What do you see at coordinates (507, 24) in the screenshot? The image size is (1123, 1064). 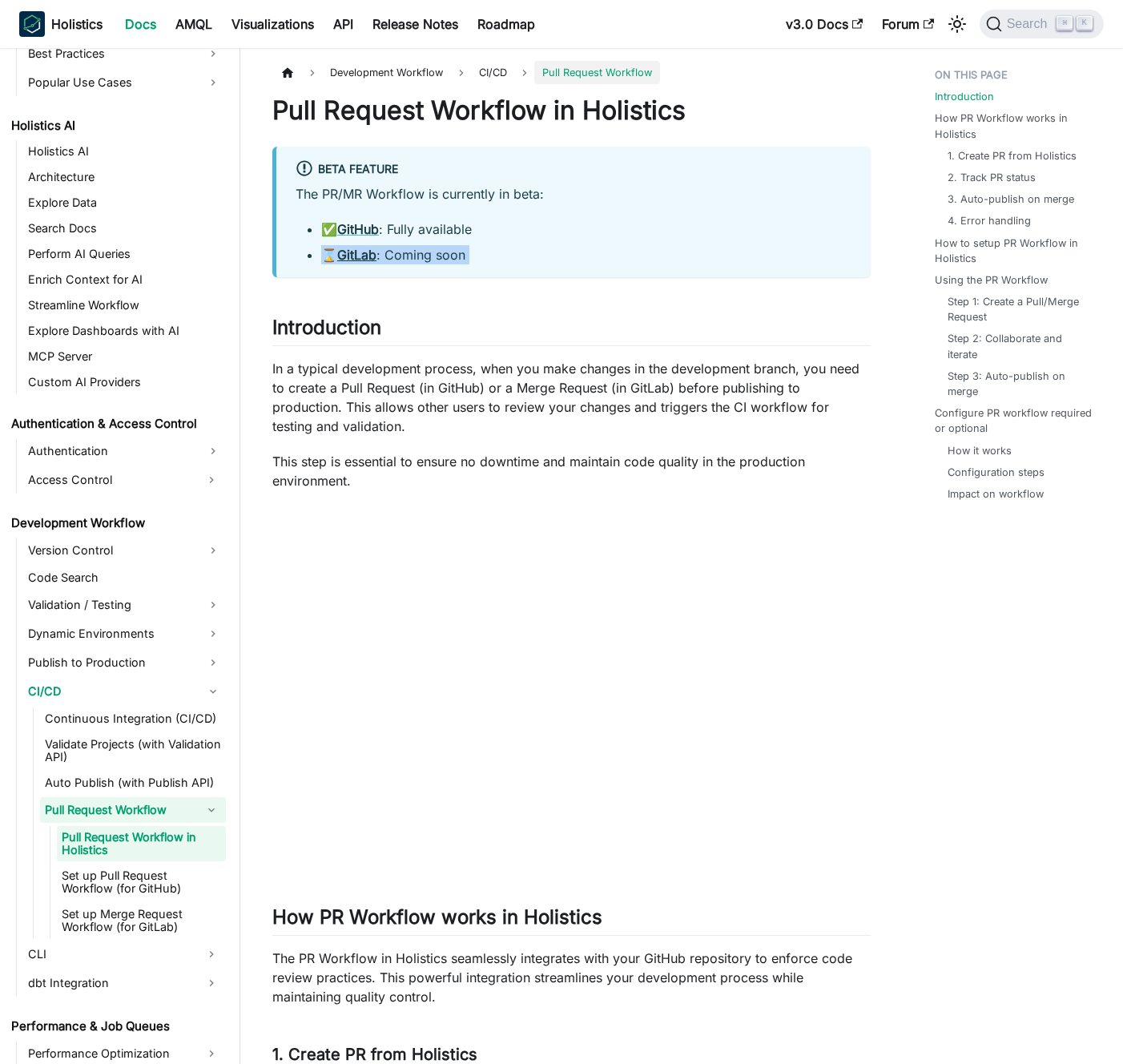 I see `a: Roadmap` at bounding box center [507, 24].